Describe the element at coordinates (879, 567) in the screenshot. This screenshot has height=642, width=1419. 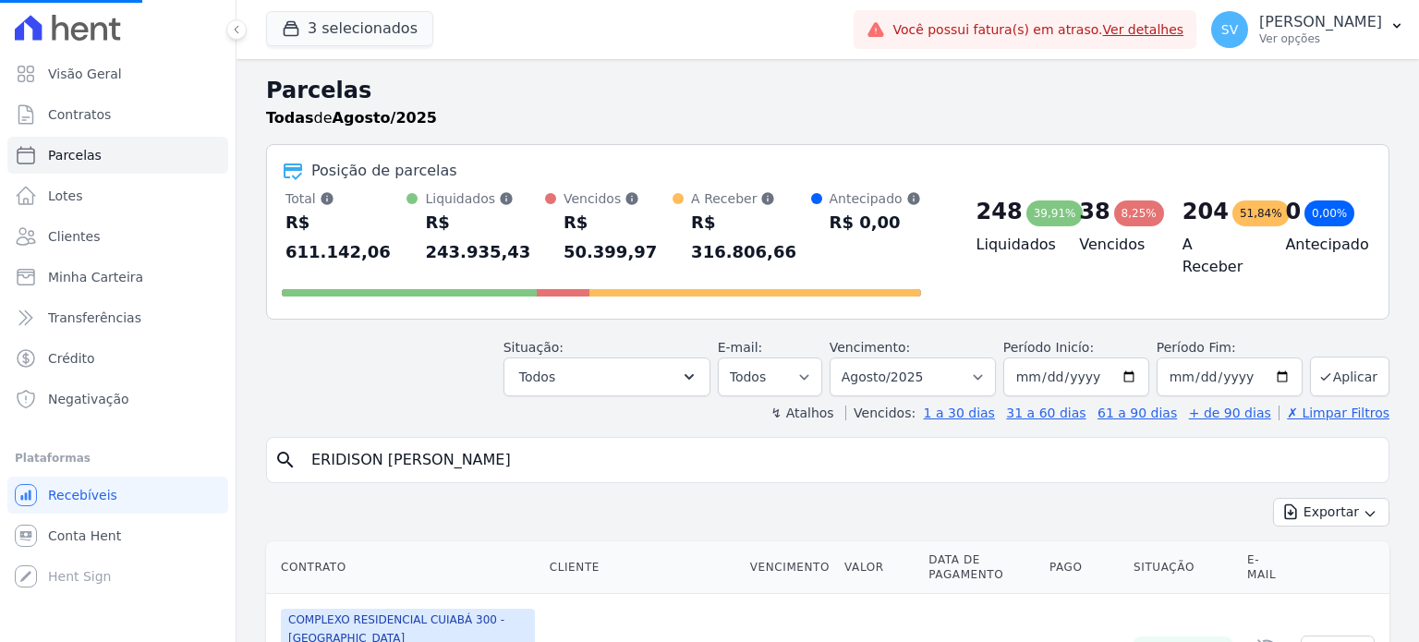
I see `th: Valor` at that location.